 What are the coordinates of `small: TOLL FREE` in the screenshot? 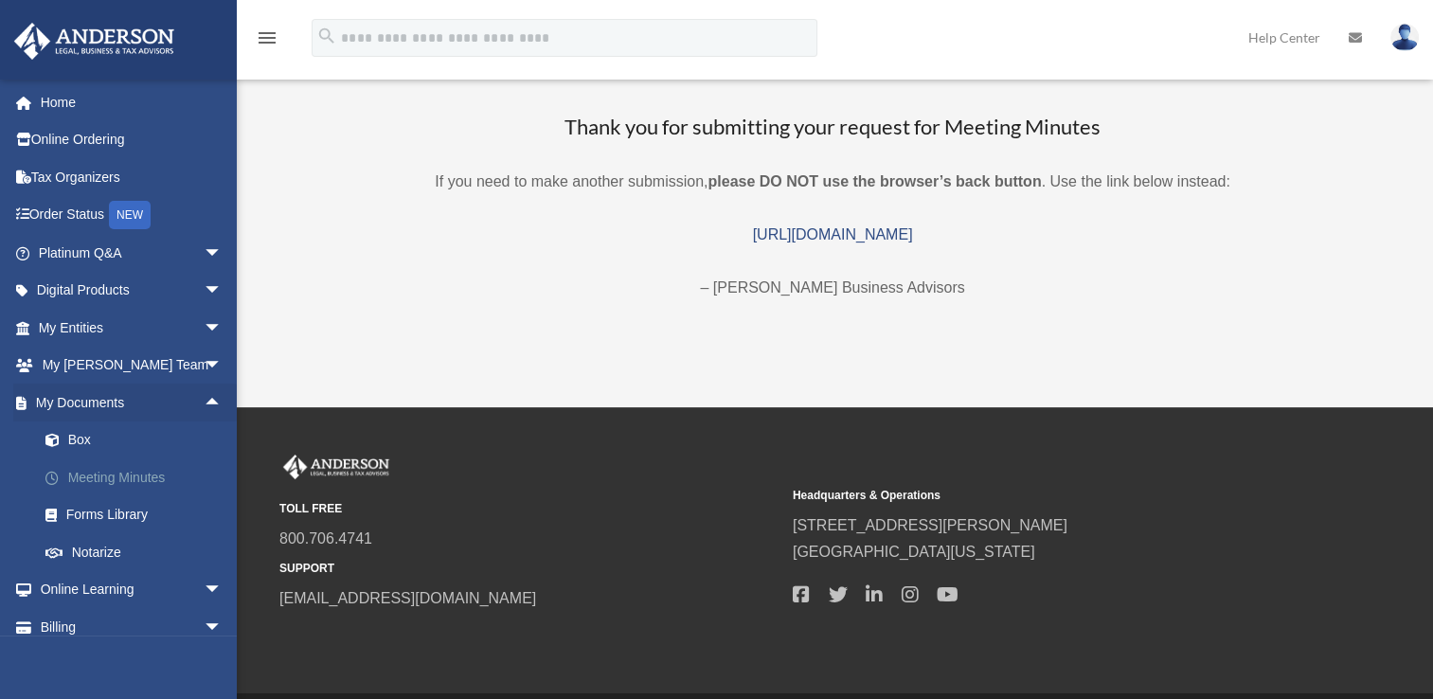 It's located at (529, 509).